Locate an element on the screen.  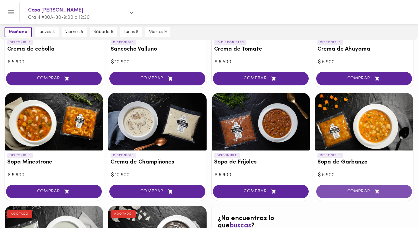
h3: Crema de Tomate is located at coordinates (261, 49).